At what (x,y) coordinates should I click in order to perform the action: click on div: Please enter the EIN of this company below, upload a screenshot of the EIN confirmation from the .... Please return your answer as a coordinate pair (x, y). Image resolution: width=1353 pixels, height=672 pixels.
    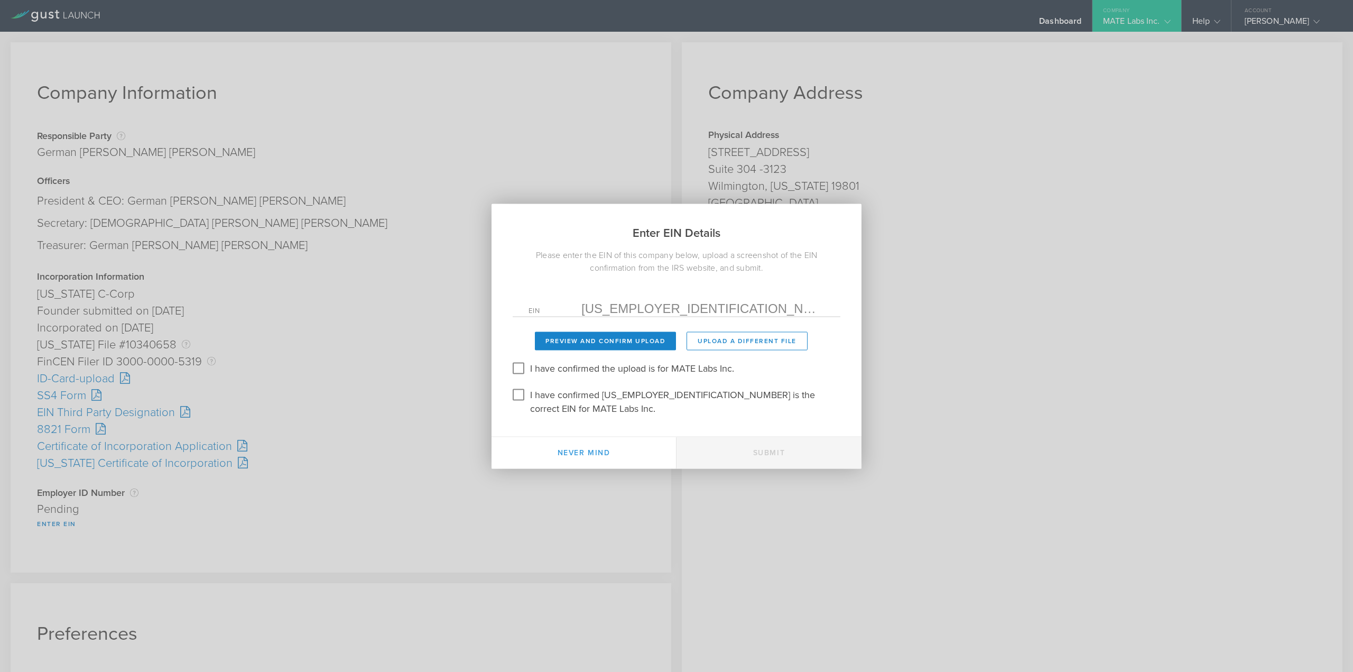
    Looking at the image, I should click on (677, 261).